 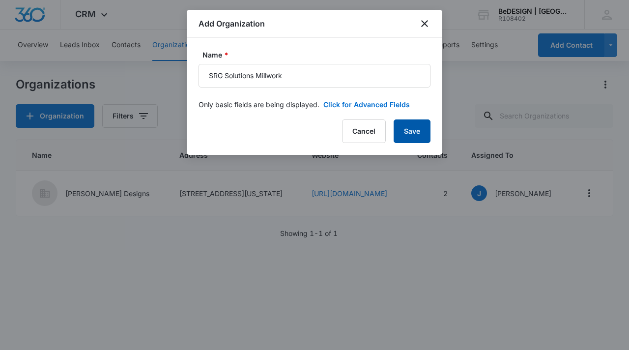 What do you see at coordinates (424, 24) in the screenshot?
I see `button: close` at bounding box center [424, 24].